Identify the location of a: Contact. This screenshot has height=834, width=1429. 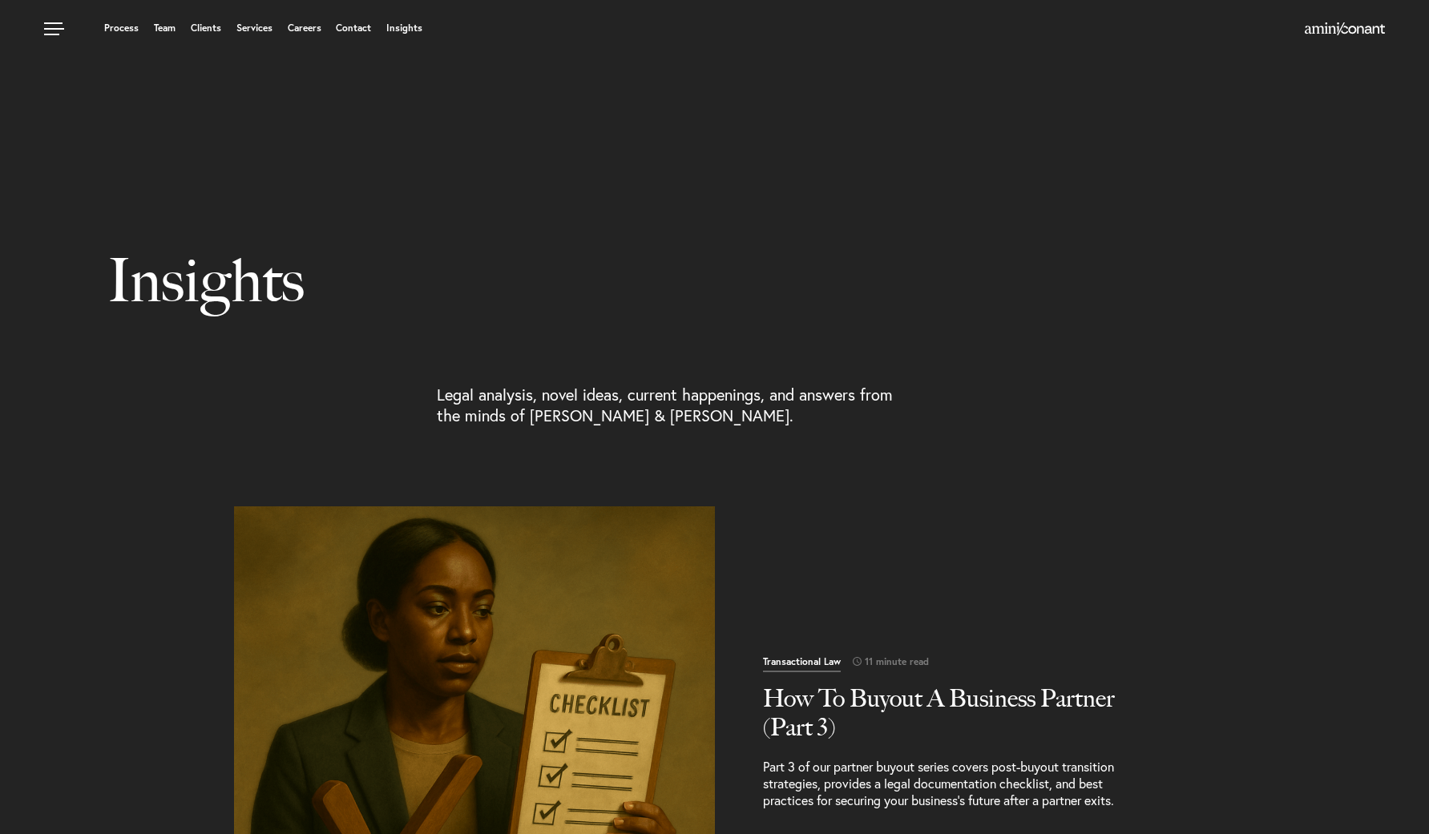
(353, 28).